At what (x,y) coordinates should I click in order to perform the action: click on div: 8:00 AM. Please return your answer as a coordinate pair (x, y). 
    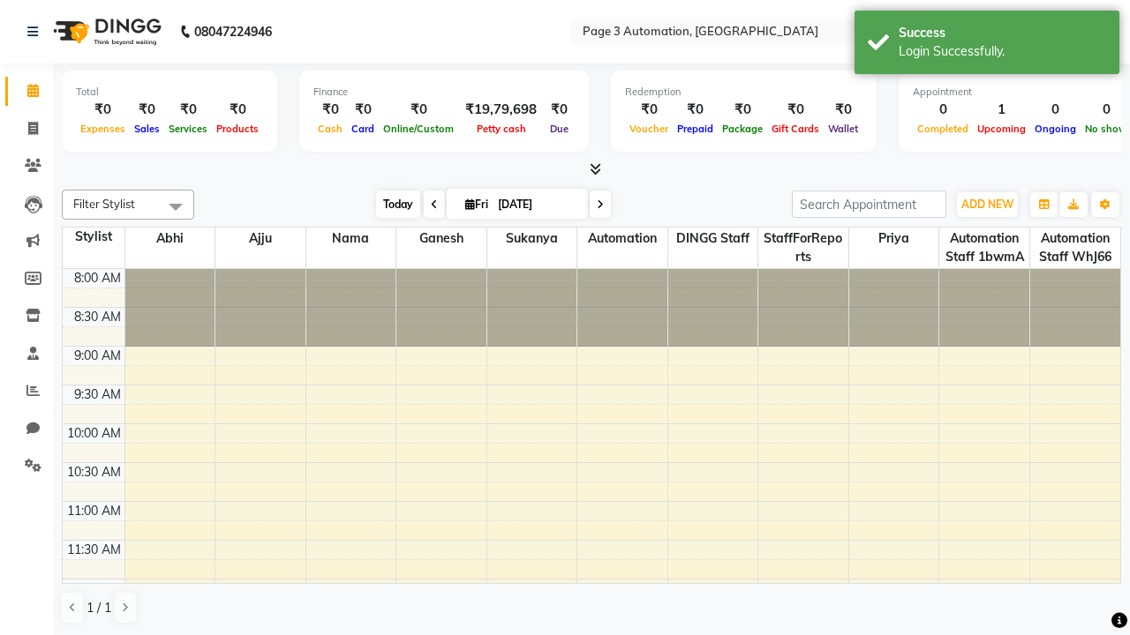
    Looking at the image, I should click on (97, 278).